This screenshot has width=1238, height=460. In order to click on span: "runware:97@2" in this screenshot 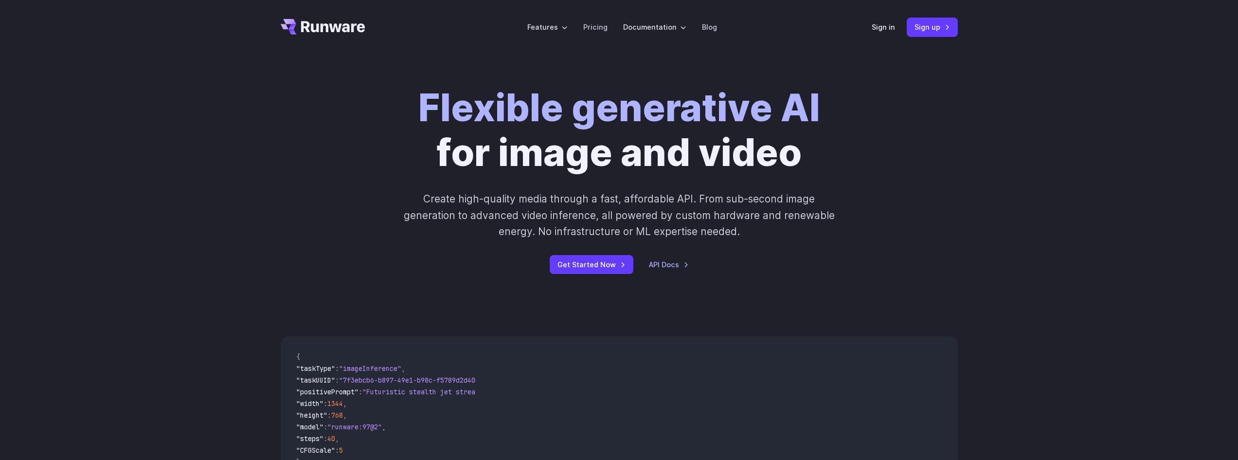, I will do `click(355, 426)`.